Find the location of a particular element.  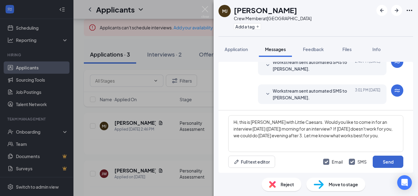

span: Application is located at coordinates (236, 49).